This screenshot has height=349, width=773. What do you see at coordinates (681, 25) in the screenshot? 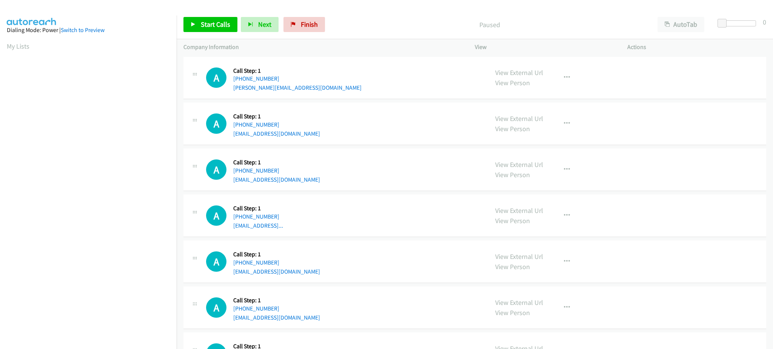
I see `button: AutoTab` at bounding box center [681, 25].